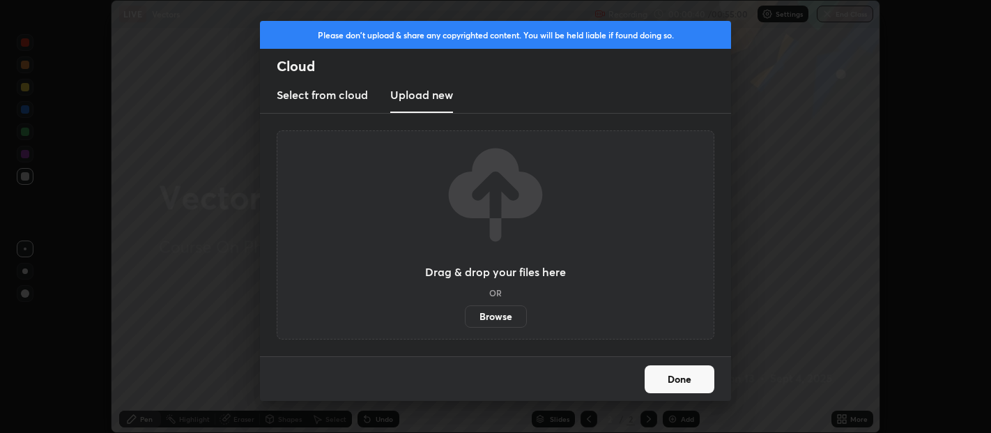 This screenshot has height=433, width=991. What do you see at coordinates (679, 379) in the screenshot?
I see `button: Done` at bounding box center [679, 379].